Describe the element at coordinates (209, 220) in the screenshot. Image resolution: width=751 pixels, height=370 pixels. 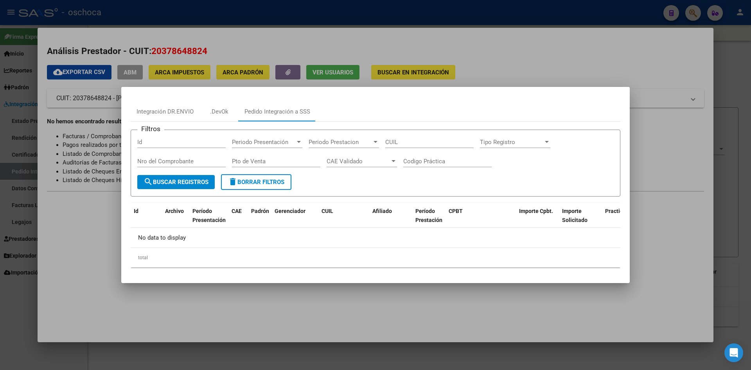
I see `datatable-header-cell: Período Presentación` at that location.